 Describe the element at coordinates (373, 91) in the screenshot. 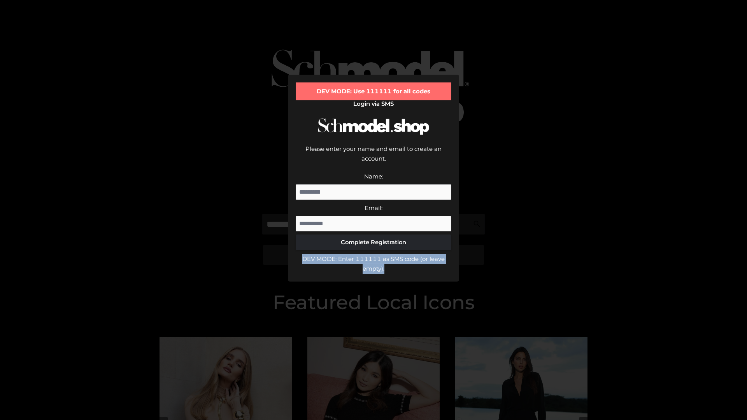

I see `div: DEV MODE: Use 111111 for all codes` at that location.